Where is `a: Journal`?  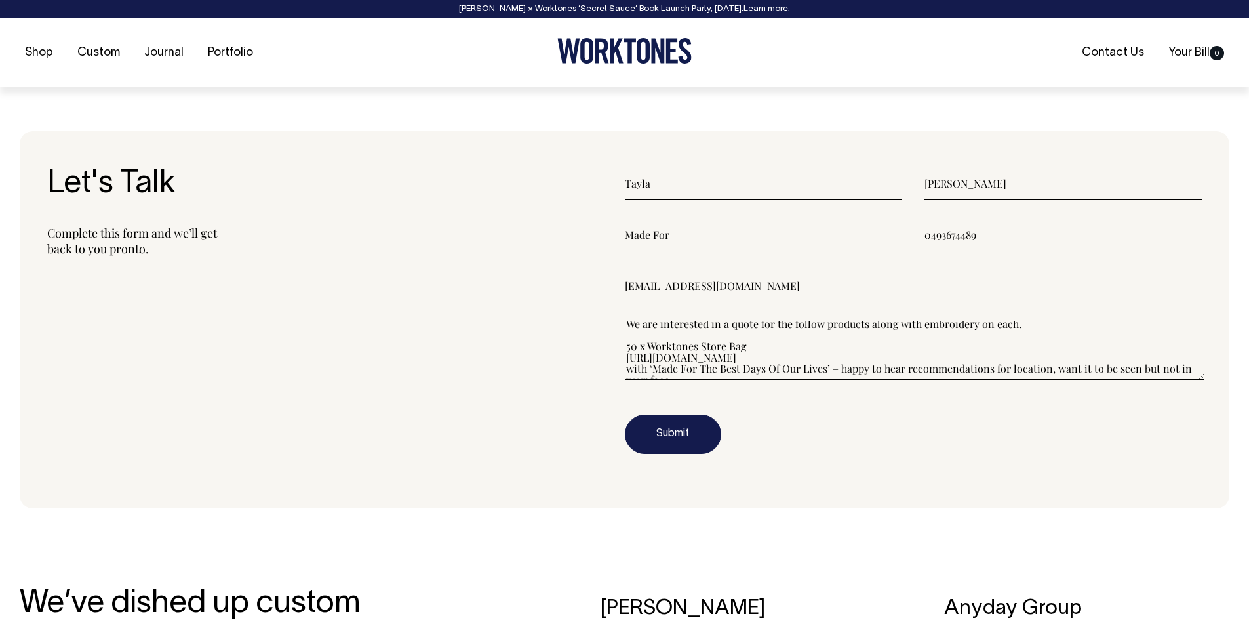 a: Journal is located at coordinates (164, 52).